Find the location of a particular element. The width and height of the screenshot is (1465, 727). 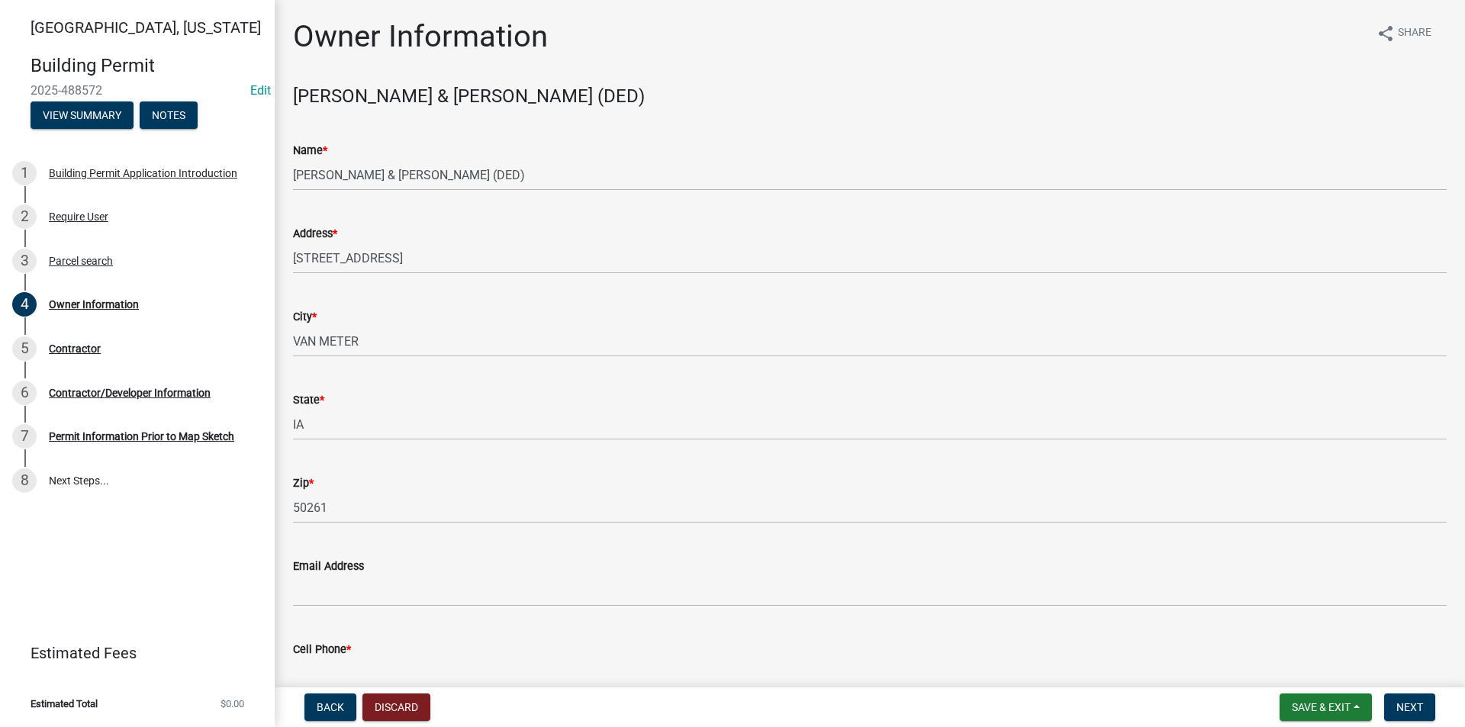

button: Notes is located at coordinates (169, 115).